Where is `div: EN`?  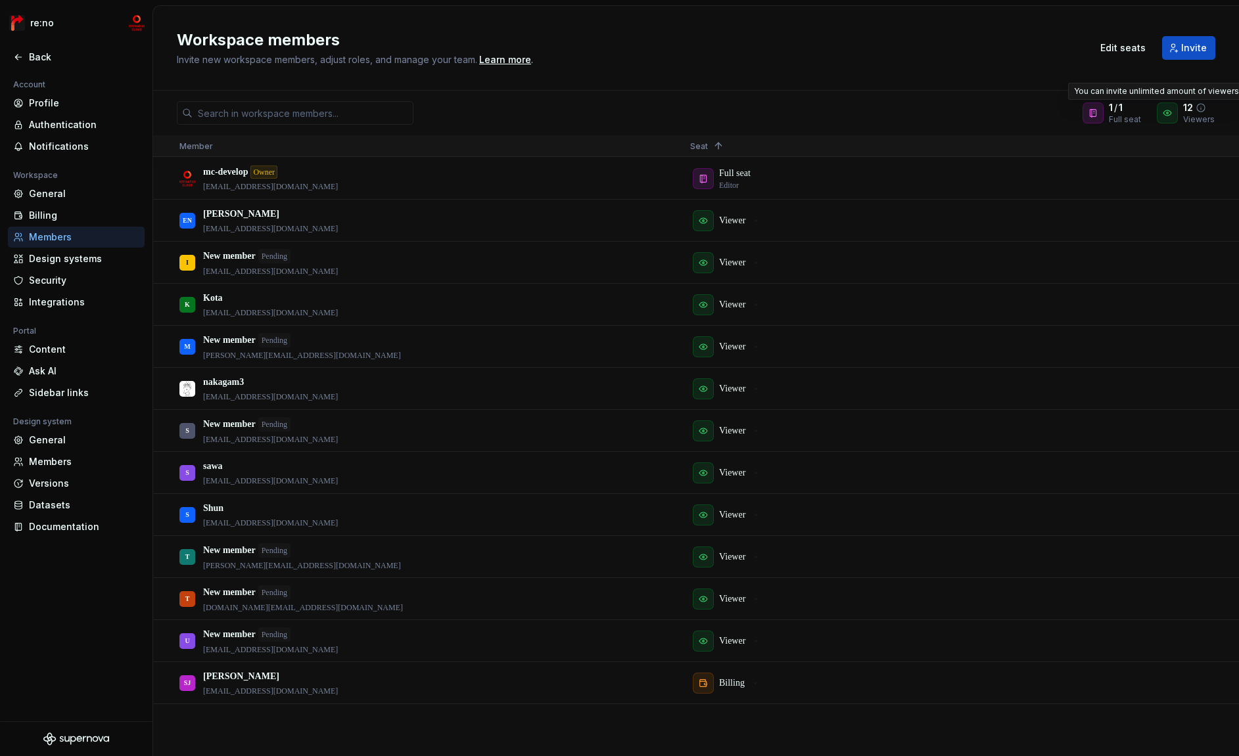 div: EN is located at coordinates (187, 220).